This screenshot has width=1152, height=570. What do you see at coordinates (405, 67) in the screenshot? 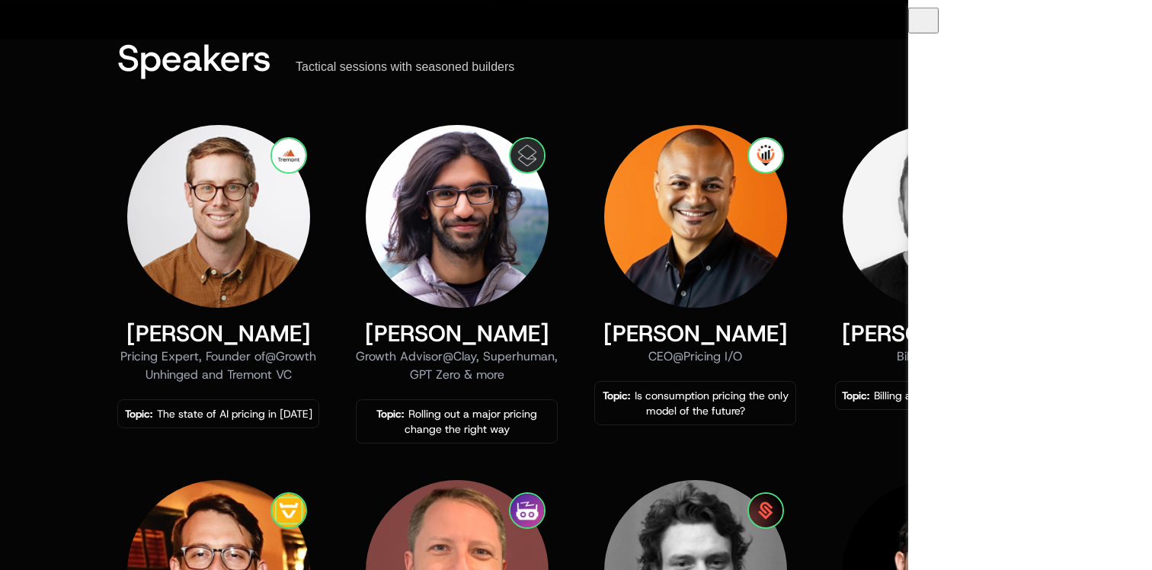
I see `div: Tactical sessions with seasoned builders` at bounding box center [405, 67].